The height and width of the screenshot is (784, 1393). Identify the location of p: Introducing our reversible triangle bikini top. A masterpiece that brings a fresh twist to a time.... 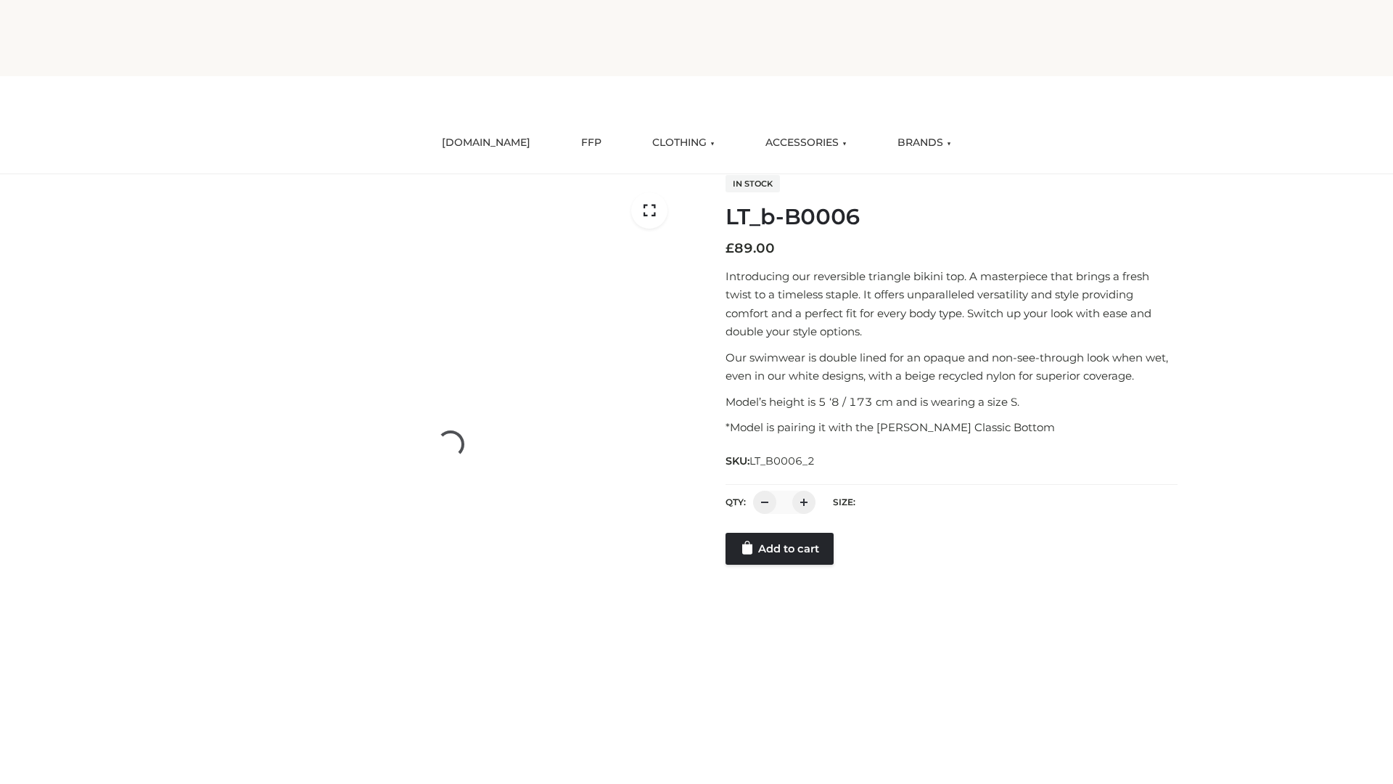
(951, 304).